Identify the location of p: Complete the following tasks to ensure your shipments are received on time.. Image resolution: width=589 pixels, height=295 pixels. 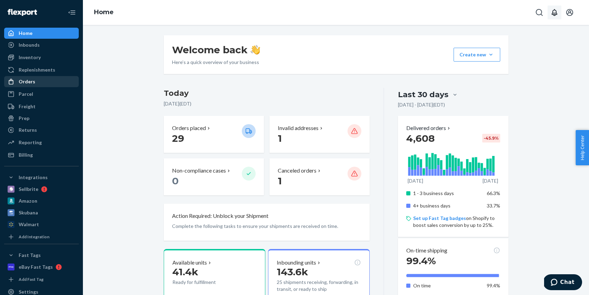
(267, 226).